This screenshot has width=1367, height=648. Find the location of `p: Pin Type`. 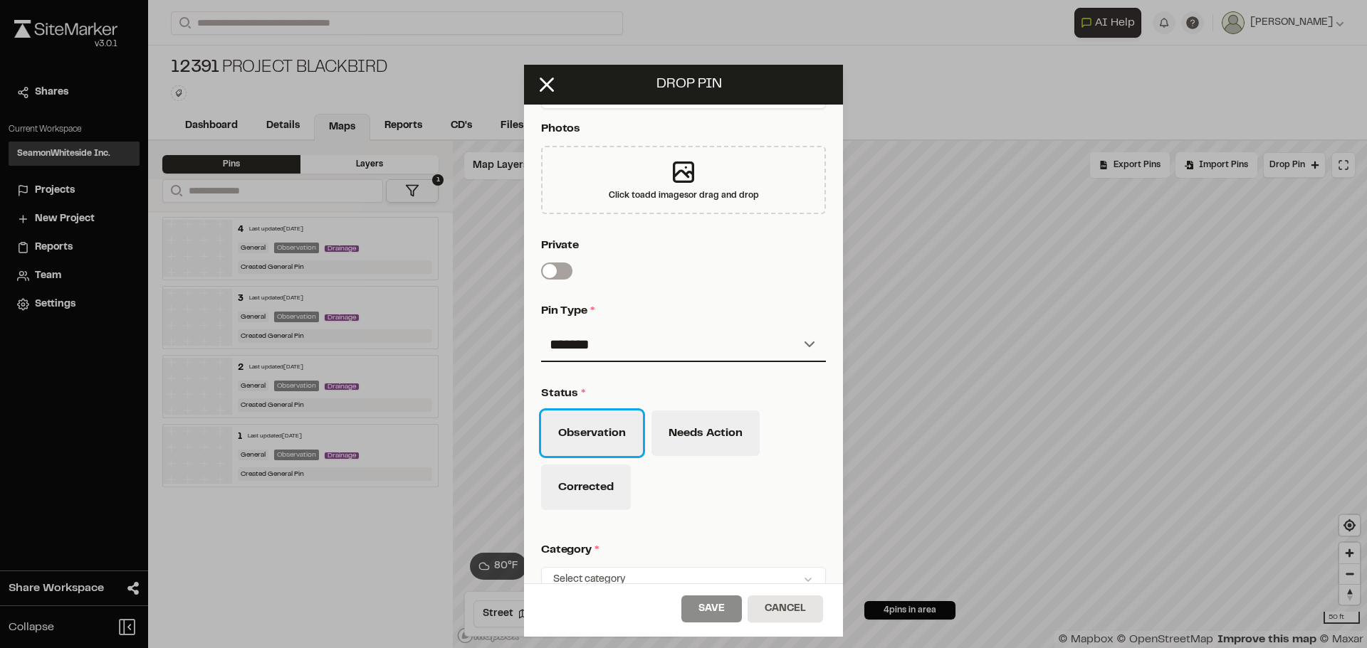

p: Pin Type is located at coordinates (680, 311).